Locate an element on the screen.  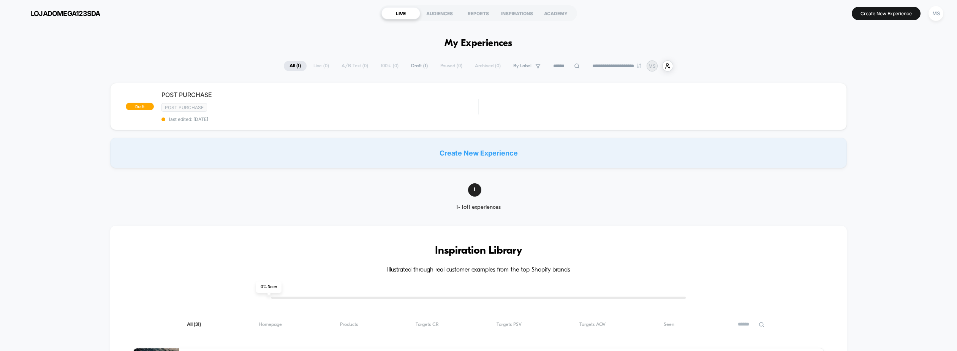
span: POST PURCHASE is located at coordinates (320, 95).